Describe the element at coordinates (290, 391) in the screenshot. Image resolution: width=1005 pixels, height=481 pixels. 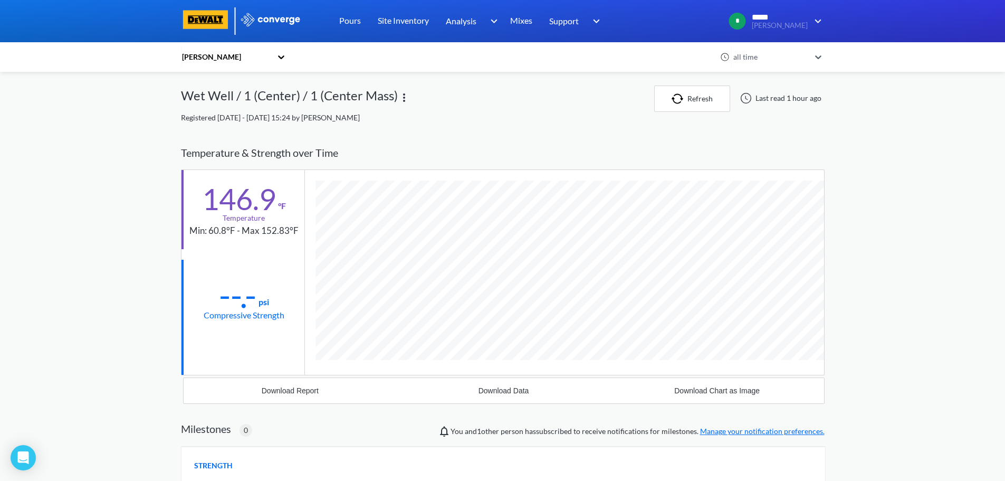
I see `button: Download Report` at that location.